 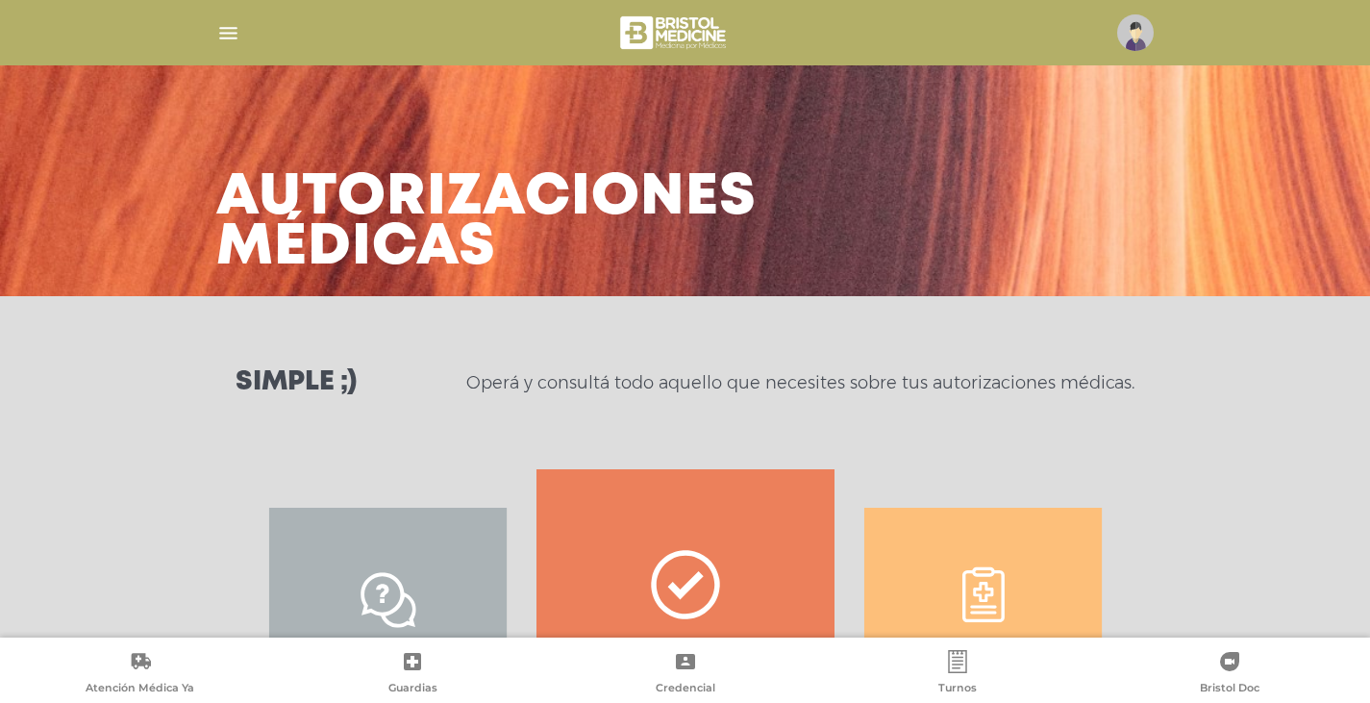 I want to click on span: Atención Médica Ya, so click(x=139, y=690).